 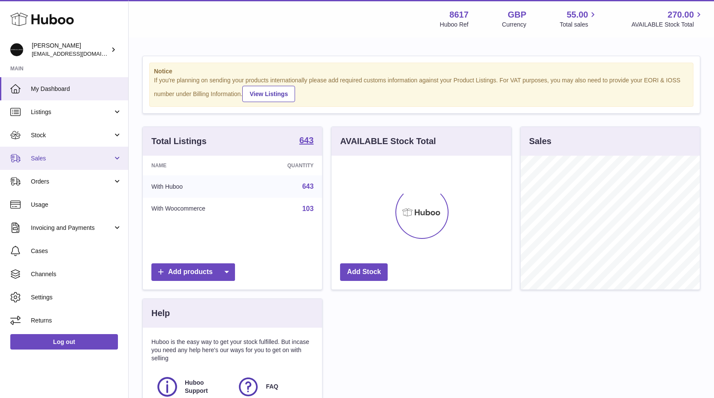 What do you see at coordinates (76, 205) in the screenshot?
I see `span: Usage` at bounding box center [76, 205].